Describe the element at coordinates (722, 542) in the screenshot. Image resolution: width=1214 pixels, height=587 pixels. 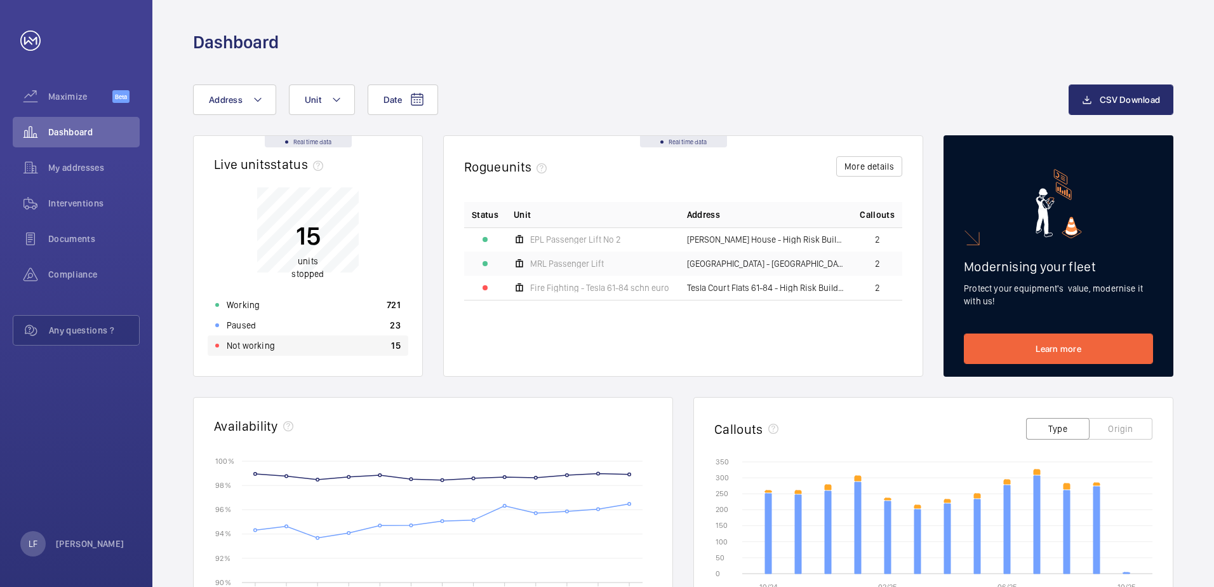
I see `text: 100` at that location.